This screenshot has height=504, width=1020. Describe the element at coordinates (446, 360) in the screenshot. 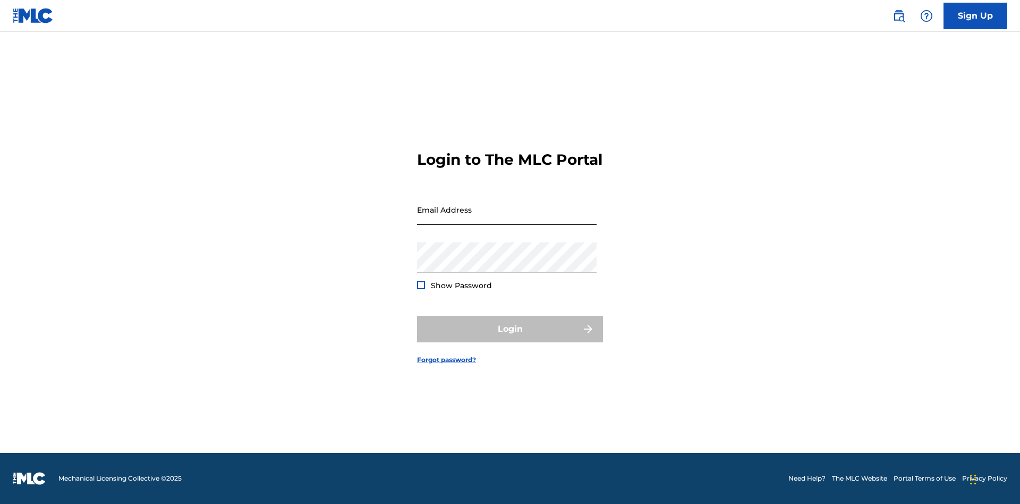

I see `a: Forgot password?` at that location.